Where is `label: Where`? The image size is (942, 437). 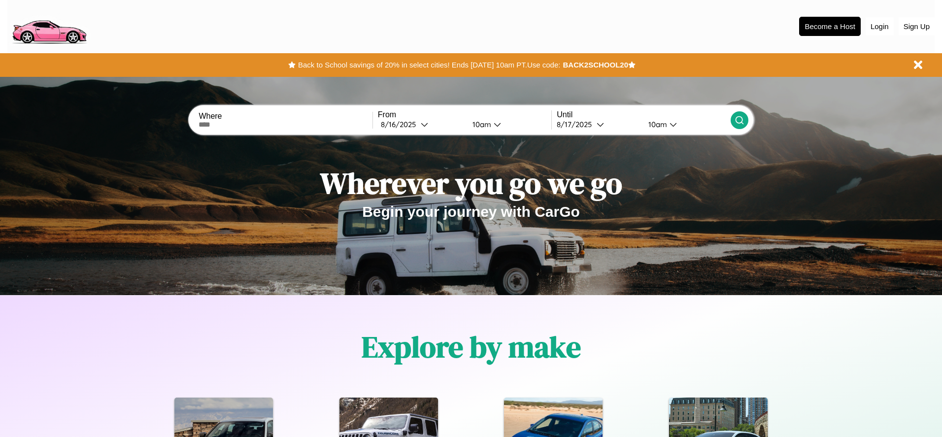
label: Where is located at coordinates (285, 116).